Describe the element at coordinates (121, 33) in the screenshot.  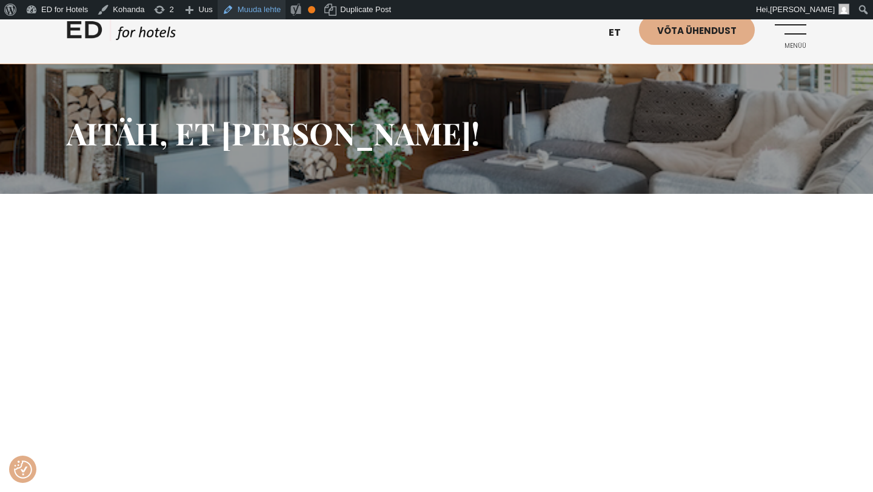
I see `a: ED HOTELS` at that location.